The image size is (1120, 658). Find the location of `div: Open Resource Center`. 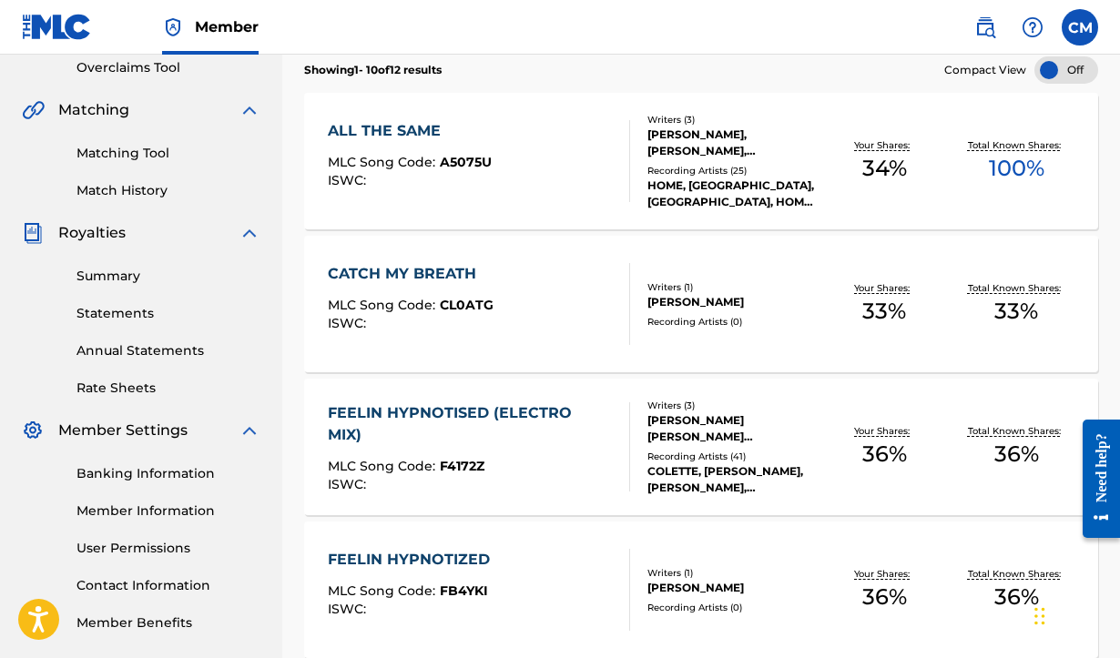

div: Open Resource Center is located at coordinates (32, 77).